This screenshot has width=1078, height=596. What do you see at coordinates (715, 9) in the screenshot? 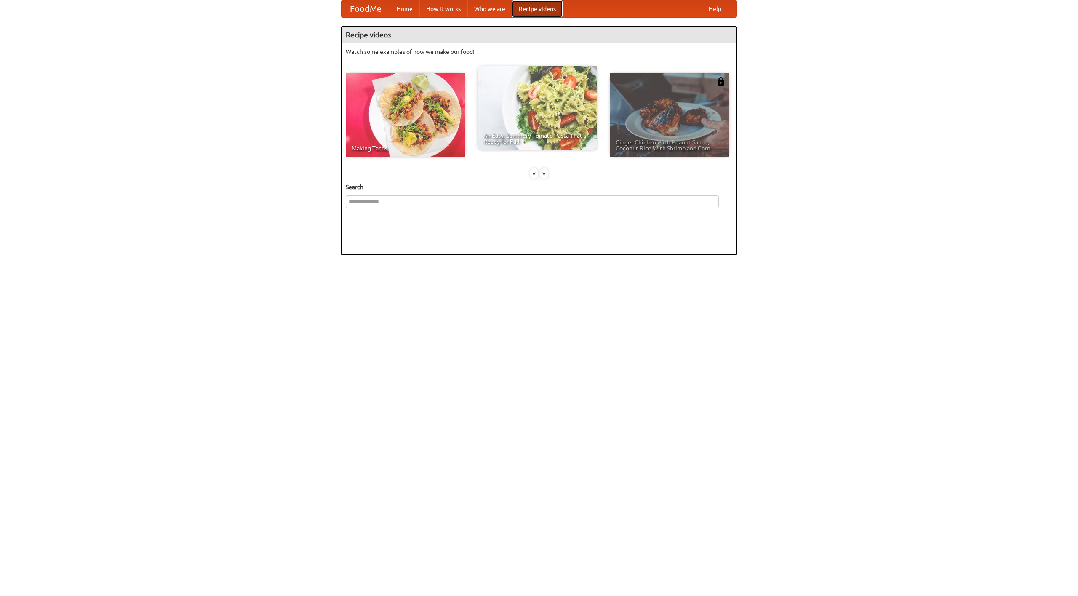
I see `a: Help` at bounding box center [715, 9].